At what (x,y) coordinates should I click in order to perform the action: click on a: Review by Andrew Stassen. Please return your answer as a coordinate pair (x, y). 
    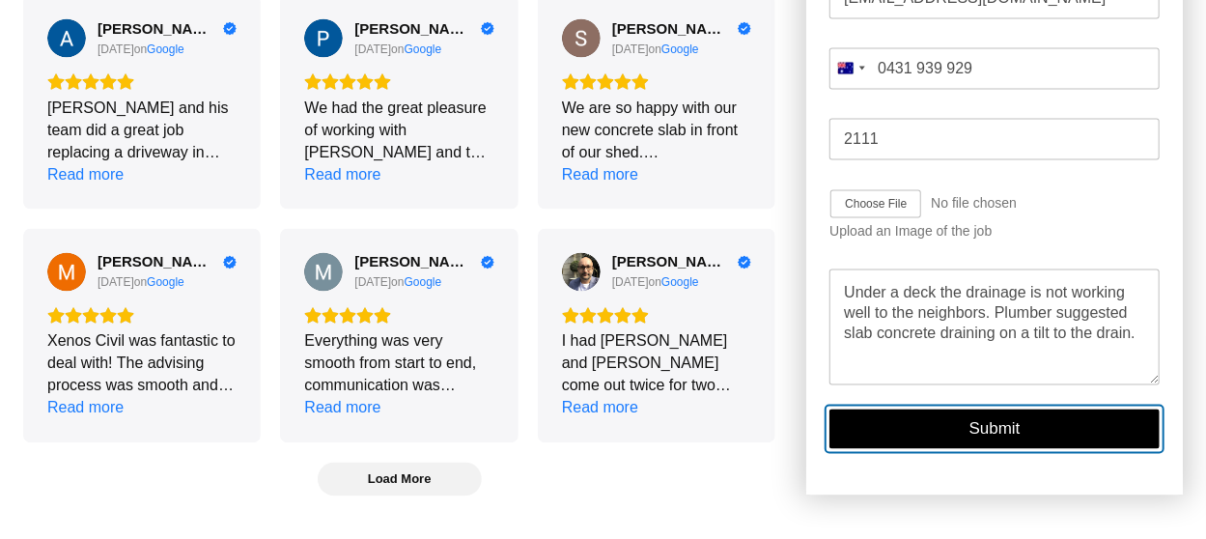
    Looking at the image, I should click on (167, 29).